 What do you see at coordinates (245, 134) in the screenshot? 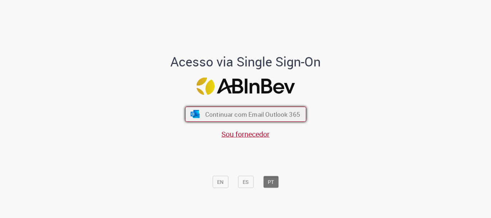
I see `a: Sou fornecedor` at bounding box center [245, 134].